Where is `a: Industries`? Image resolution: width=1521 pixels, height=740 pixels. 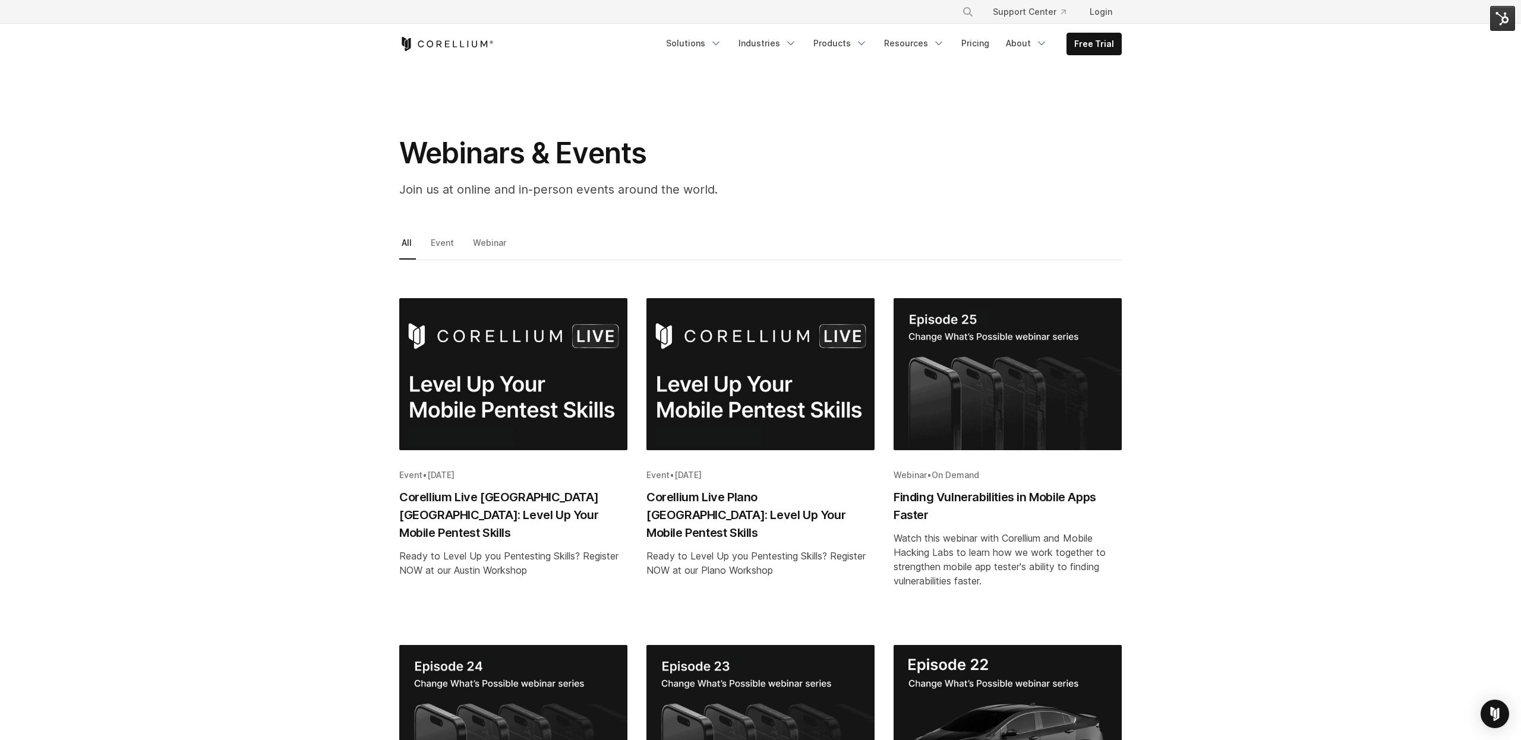
a: Industries is located at coordinates (768, 43).